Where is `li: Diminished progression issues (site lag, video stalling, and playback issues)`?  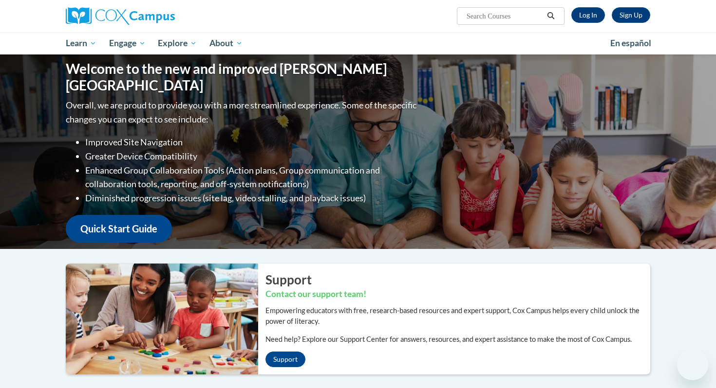
li: Diminished progression issues (site lag, video stalling, and playback issues) is located at coordinates (252, 198).